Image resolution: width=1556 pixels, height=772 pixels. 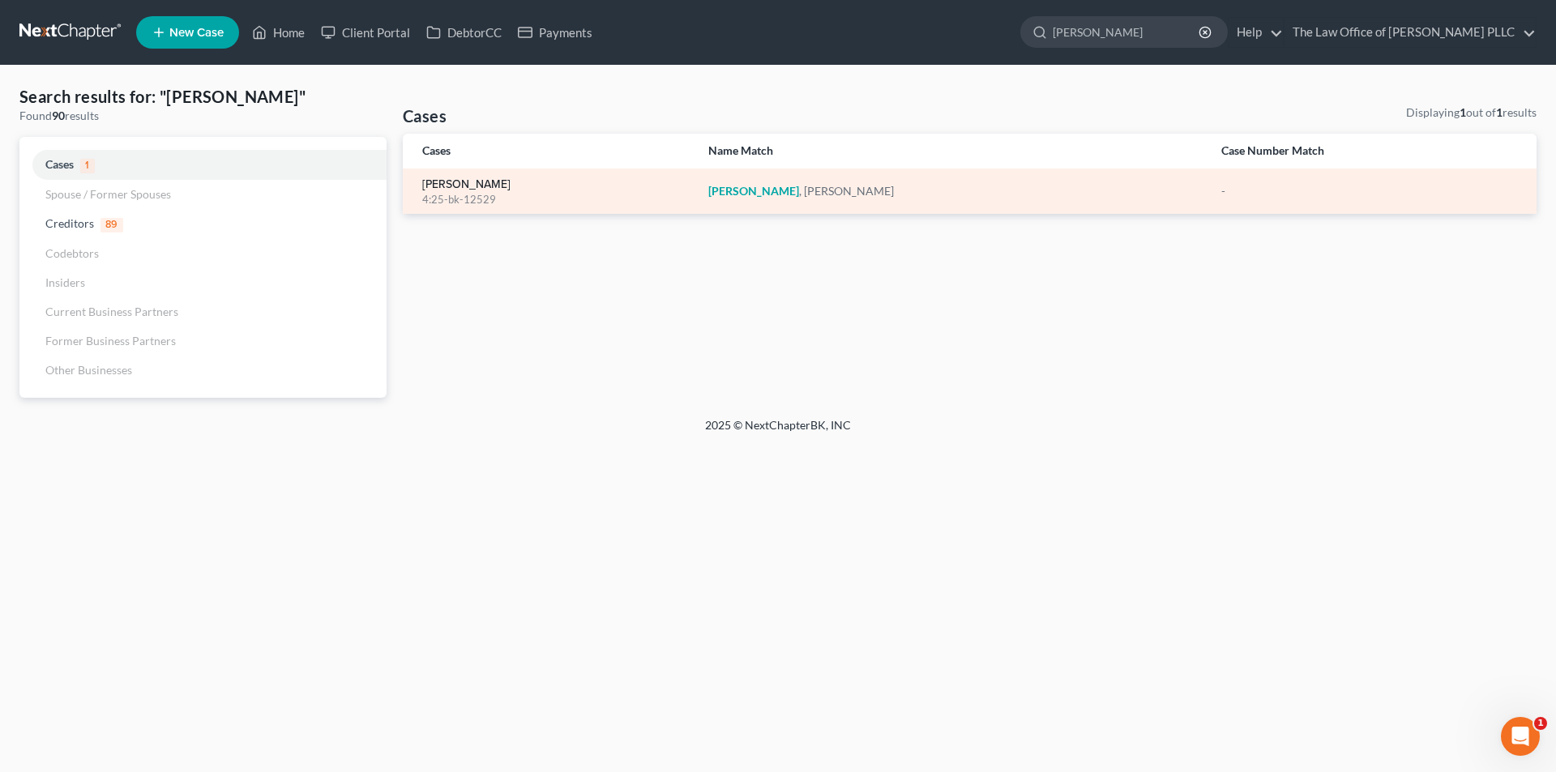 What do you see at coordinates (65, 282) in the screenshot?
I see `span: Insiders` at bounding box center [65, 282].